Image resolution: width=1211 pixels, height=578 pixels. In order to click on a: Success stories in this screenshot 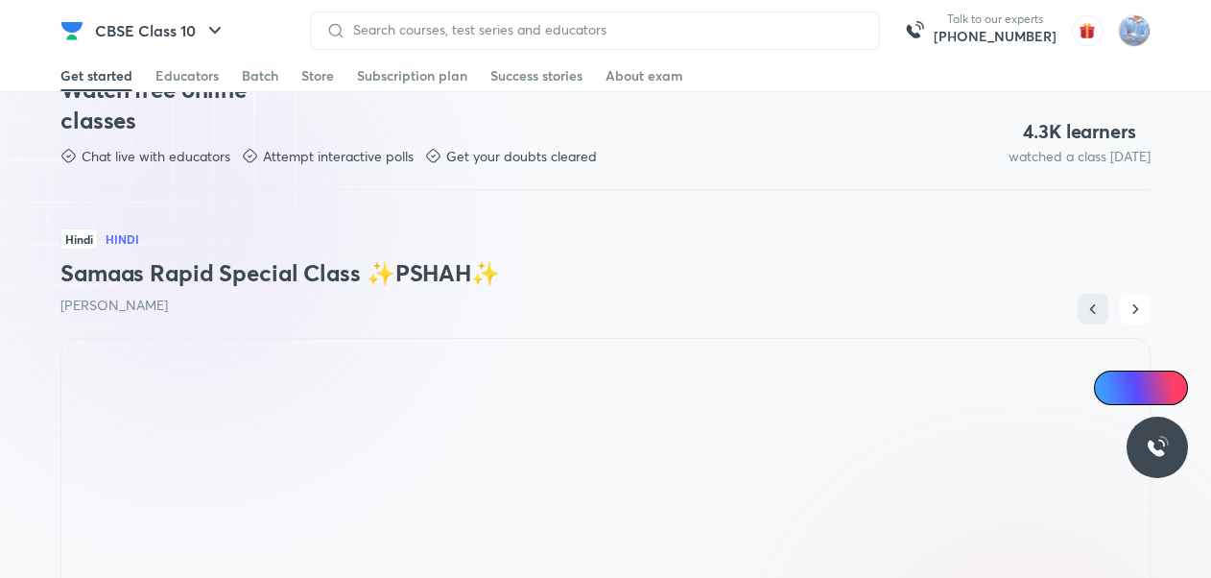, I will do `click(536, 76)`.